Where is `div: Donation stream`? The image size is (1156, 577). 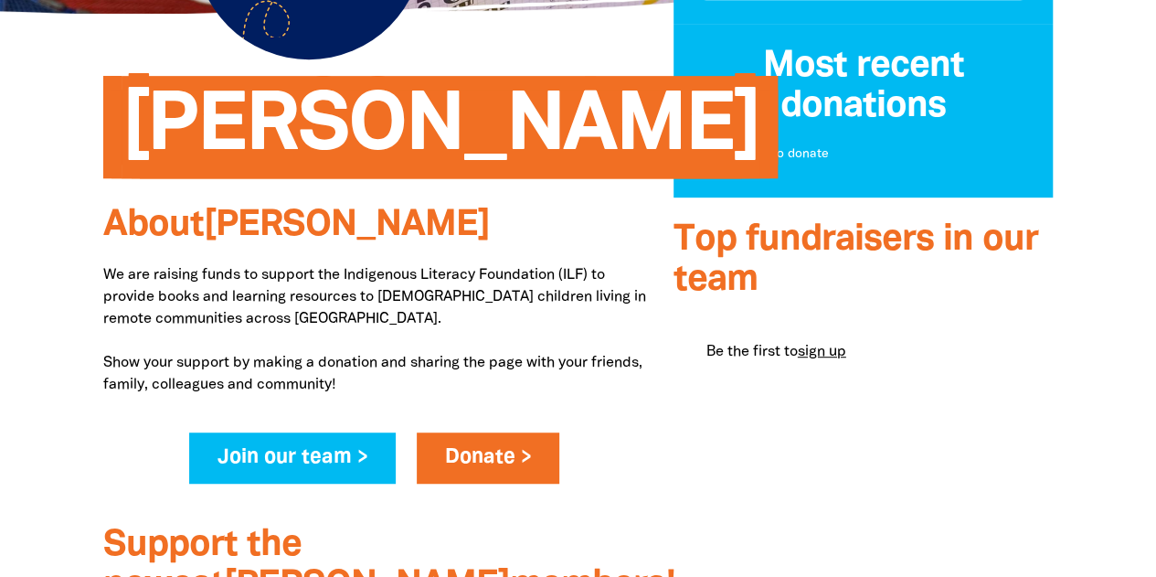
div: Donation stream is located at coordinates (863, 111).